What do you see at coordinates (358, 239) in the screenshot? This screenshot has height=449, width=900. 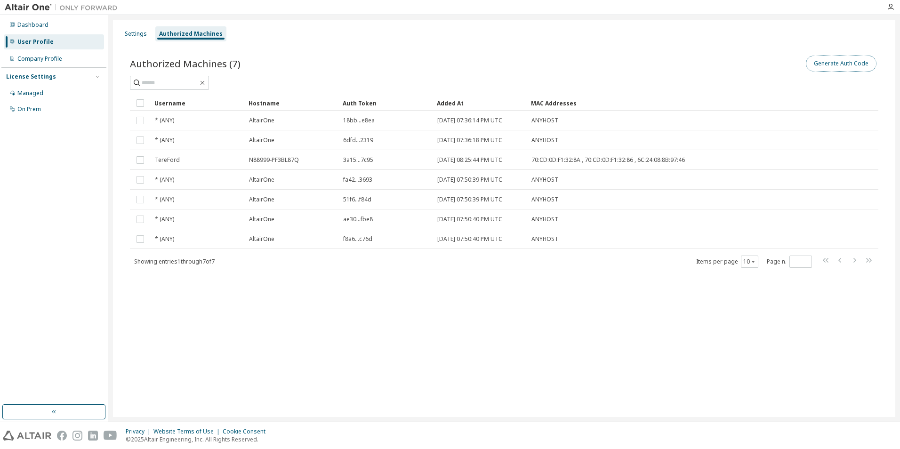 I see `span: f8a6...c76d` at bounding box center [358, 239].